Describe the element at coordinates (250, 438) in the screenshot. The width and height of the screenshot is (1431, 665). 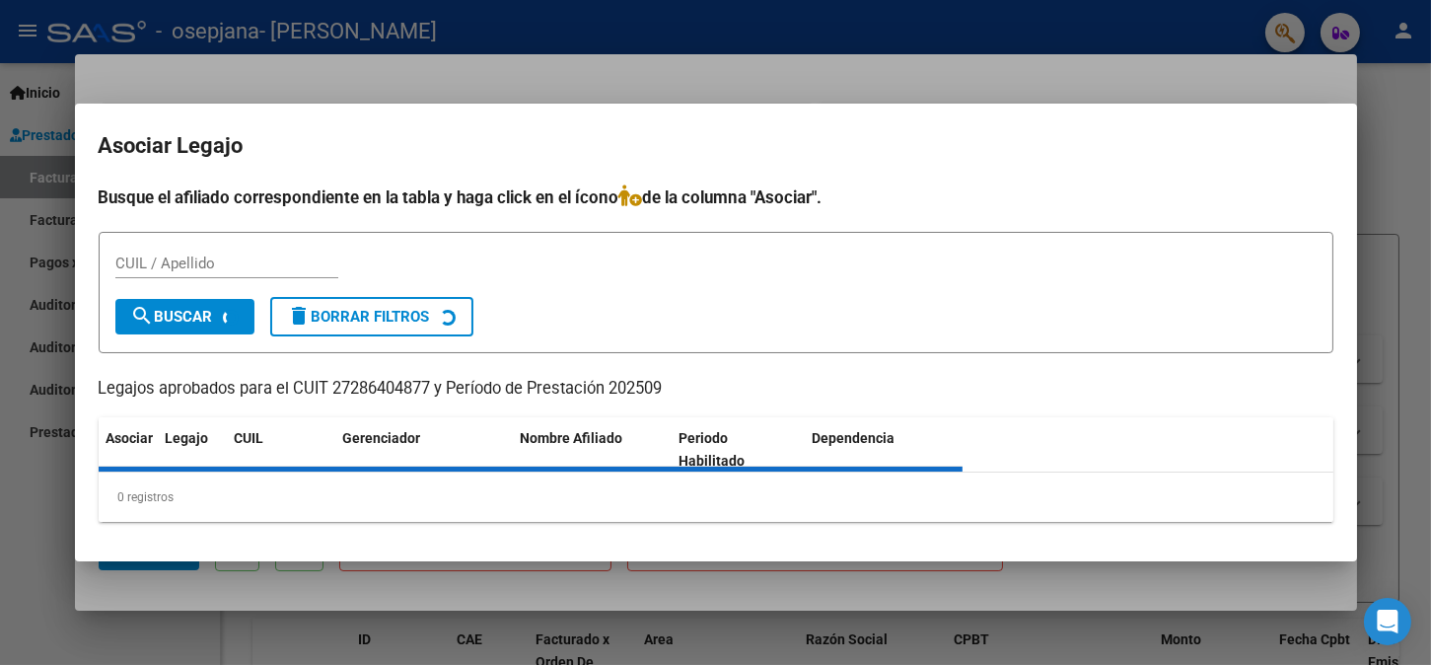
I see `span: CUIL` at that location.